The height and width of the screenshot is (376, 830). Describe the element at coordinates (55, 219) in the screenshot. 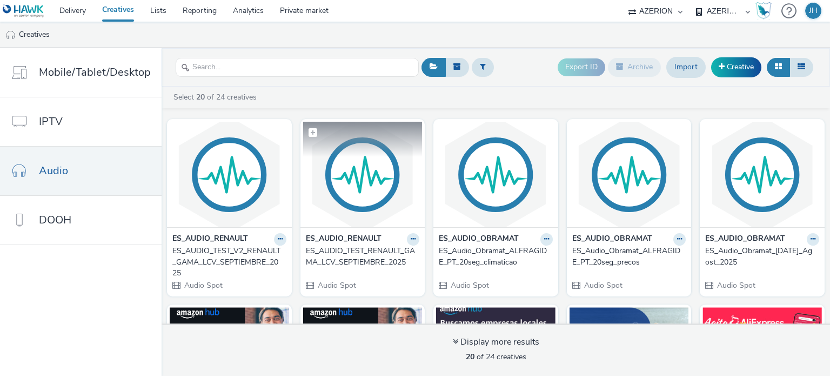

I see `span: DOOH` at that location.